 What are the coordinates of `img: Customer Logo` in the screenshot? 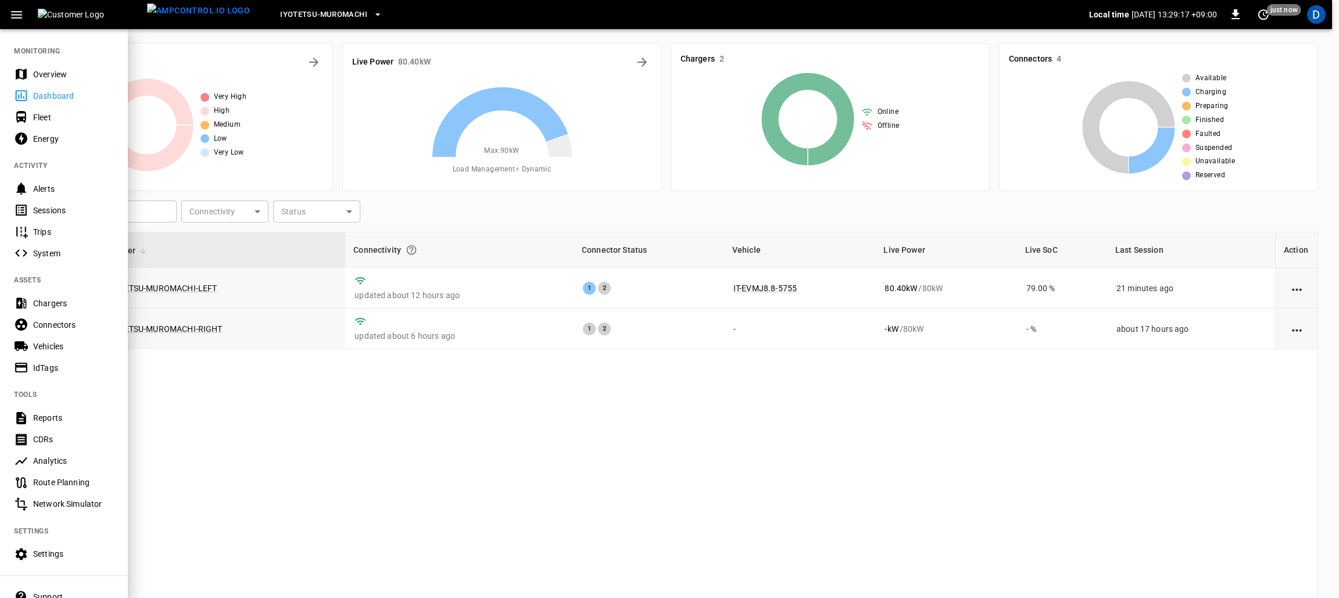 It's located at (90, 15).